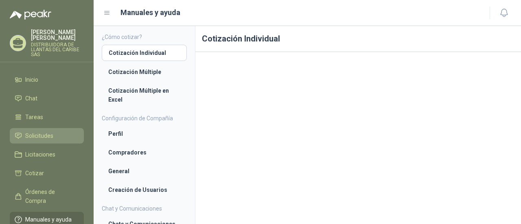 The width and height of the screenshot is (521, 224). Describe the element at coordinates (144, 171) in the screenshot. I see `a: General` at that location.